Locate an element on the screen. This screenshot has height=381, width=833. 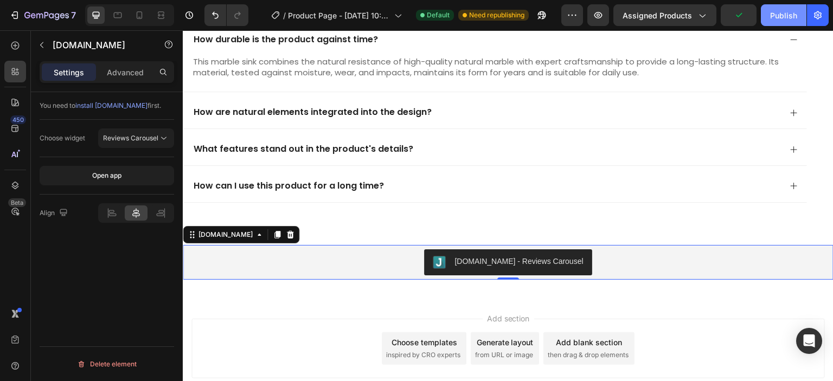
div: Undo/Redo is located at coordinates (226, 15).